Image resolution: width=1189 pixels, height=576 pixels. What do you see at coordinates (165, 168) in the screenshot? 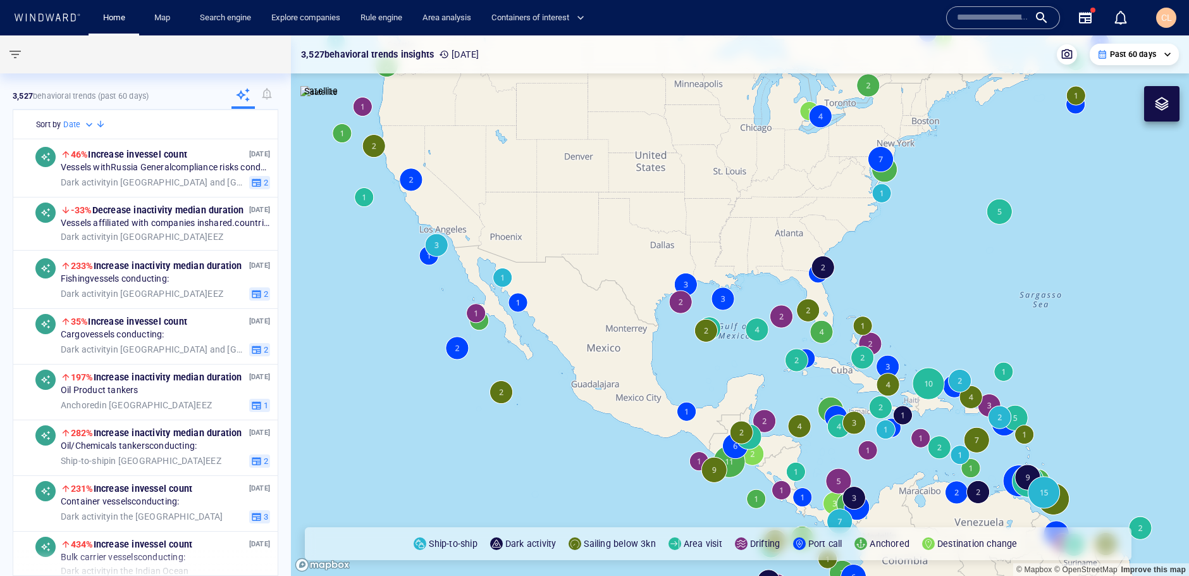
I see `span: Vessels with Russia General compliance risks conducting:` at bounding box center [165, 168].